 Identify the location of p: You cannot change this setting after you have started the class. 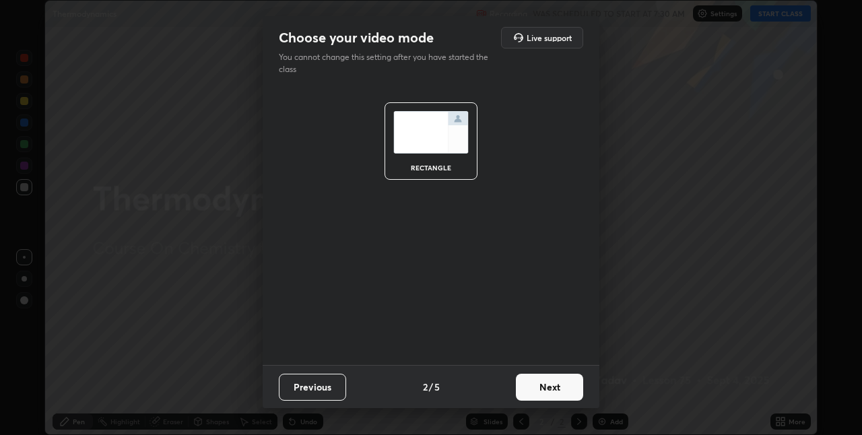
(388, 63).